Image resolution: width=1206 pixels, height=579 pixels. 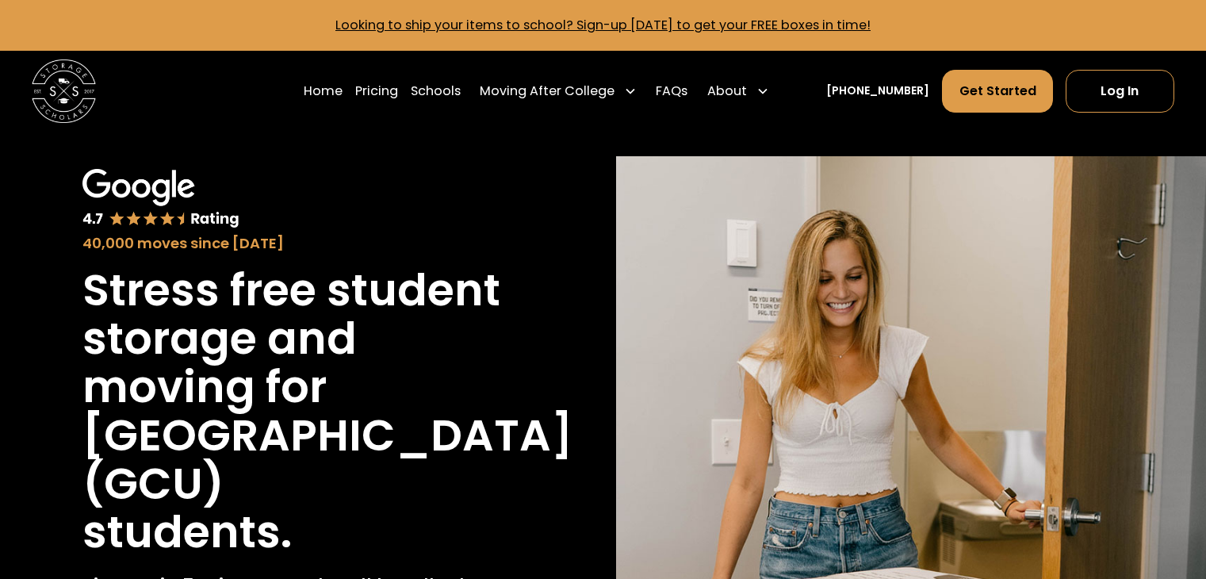 I want to click on a: Get Started, so click(x=997, y=91).